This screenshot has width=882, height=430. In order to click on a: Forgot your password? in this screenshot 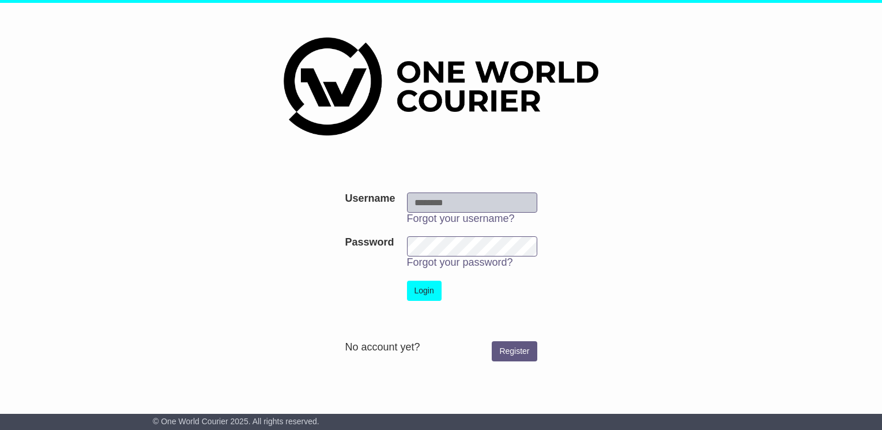, I will do `click(460, 262)`.